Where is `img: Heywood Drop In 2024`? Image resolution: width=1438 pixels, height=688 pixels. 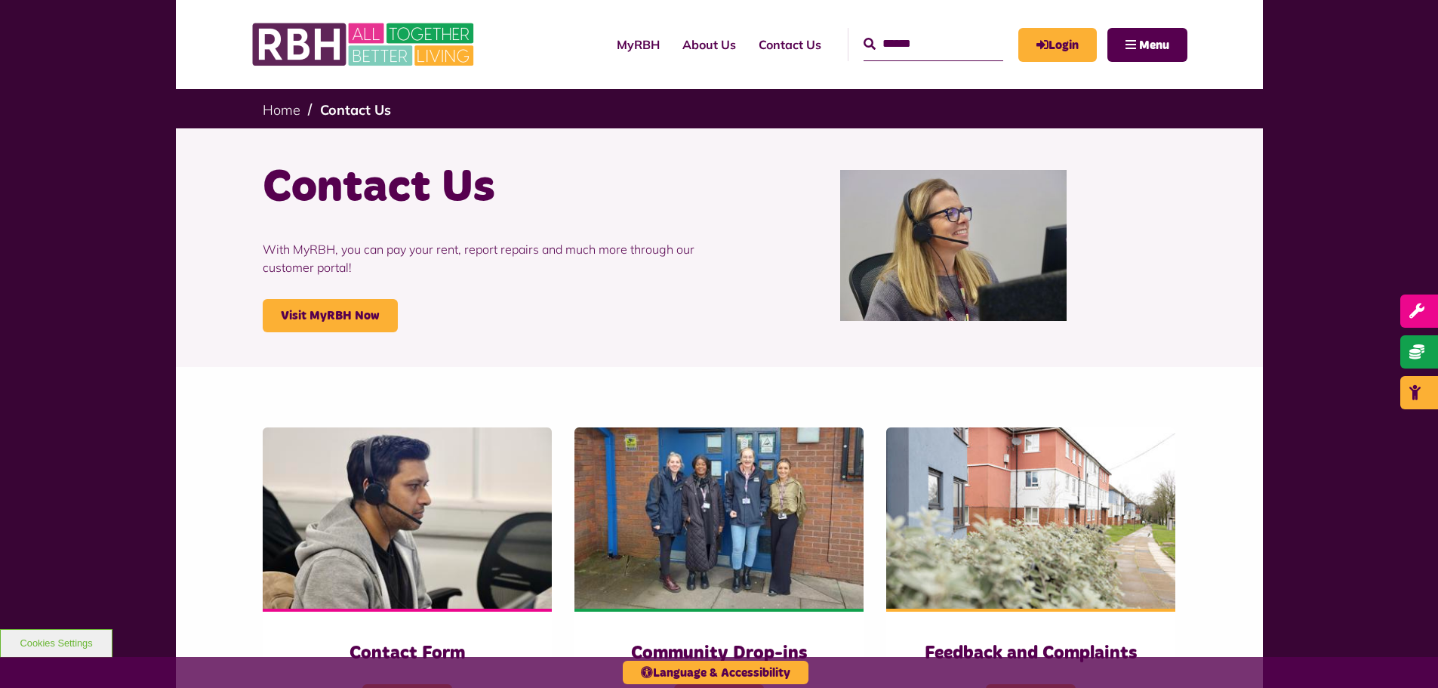
img: Heywood Drop In 2024 is located at coordinates (719, 518).